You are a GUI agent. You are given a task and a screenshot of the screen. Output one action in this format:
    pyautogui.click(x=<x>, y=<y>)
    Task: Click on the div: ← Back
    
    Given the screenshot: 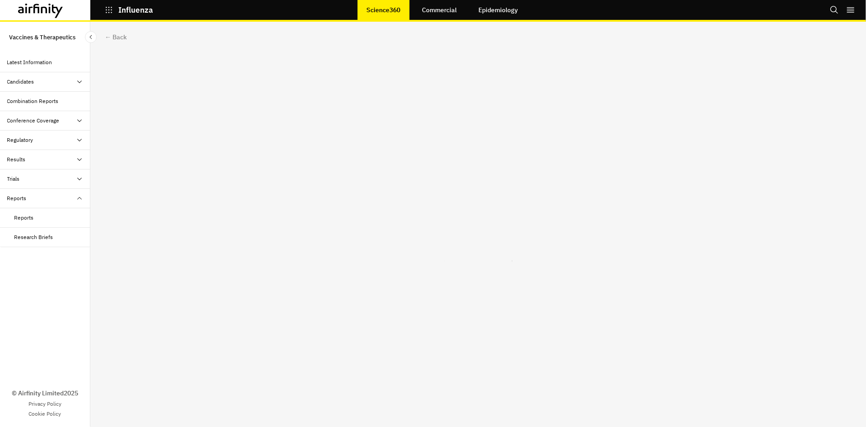 What is the action you would take?
    pyautogui.click(x=116, y=37)
    